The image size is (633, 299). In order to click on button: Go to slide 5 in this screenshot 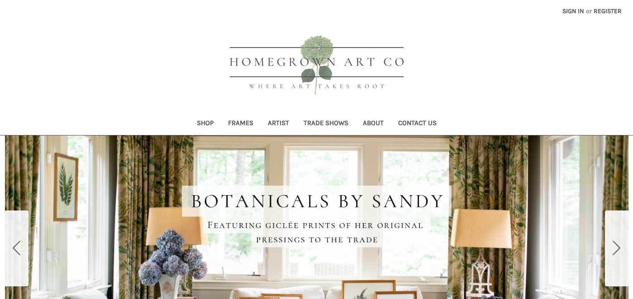, I will do `click(17, 249)`.